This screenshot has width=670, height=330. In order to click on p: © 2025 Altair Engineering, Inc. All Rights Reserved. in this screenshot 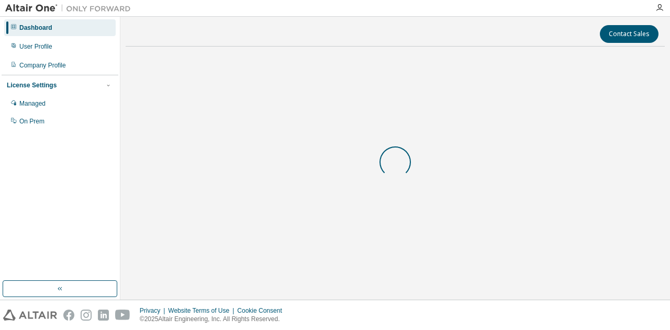, I will do `click(214, 319)`.